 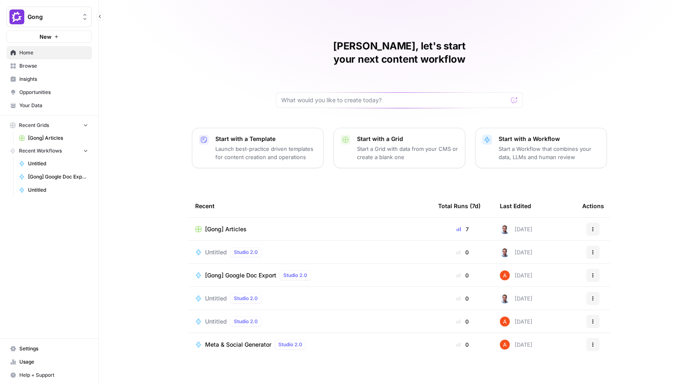 I want to click on a: Settings, so click(x=49, y=349).